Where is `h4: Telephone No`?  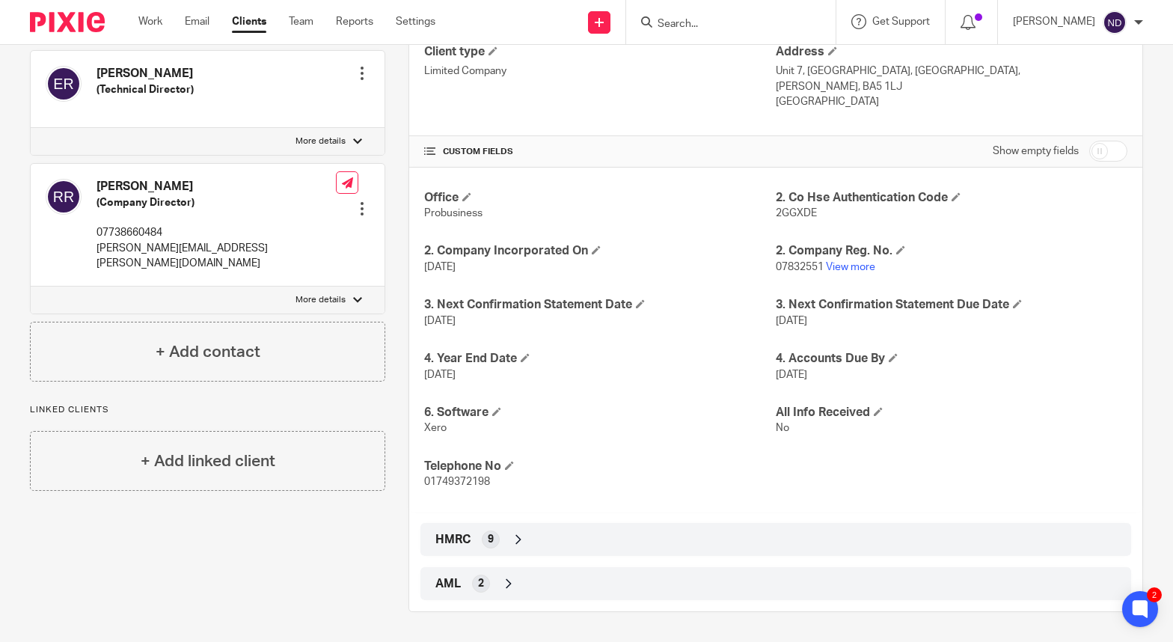
h4: Telephone No is located at coordinates (600, 466).